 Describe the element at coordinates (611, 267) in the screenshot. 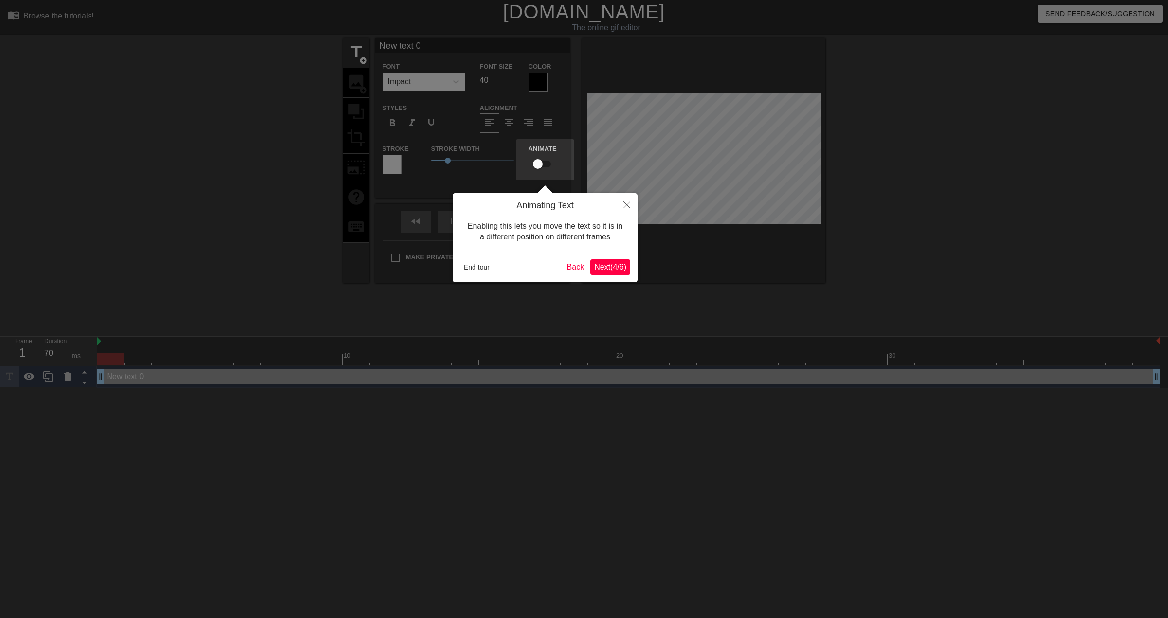

I see `span: Next ( 4 / 6 )` at that location.